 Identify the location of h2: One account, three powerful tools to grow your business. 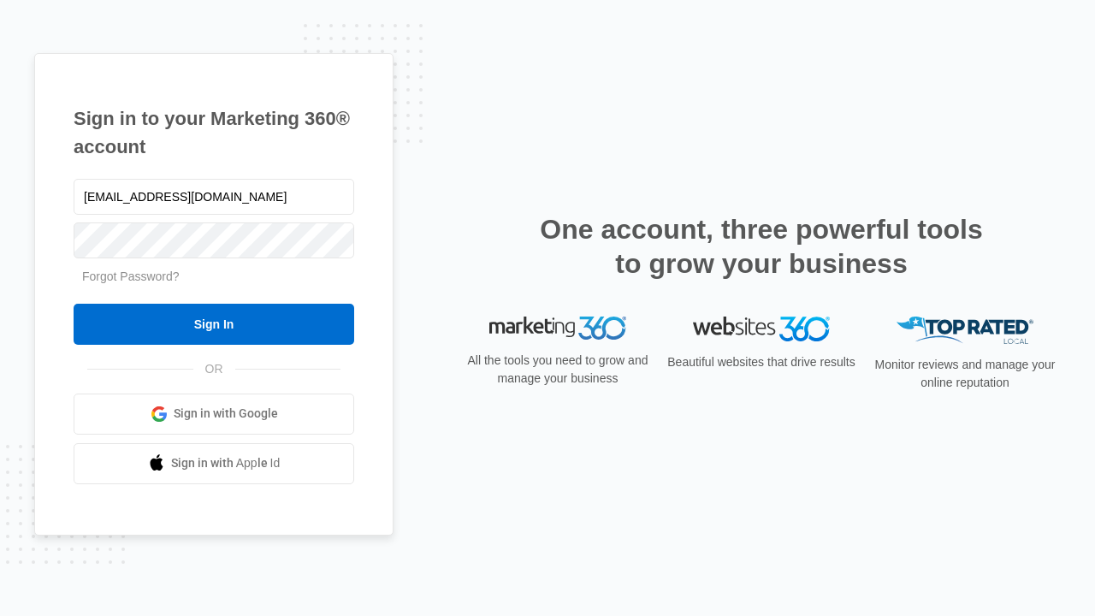
(761, 246).